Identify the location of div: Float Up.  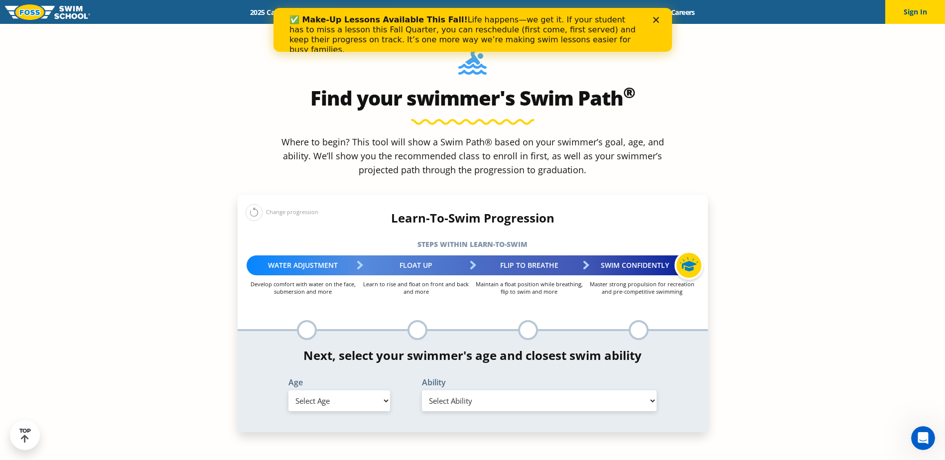
(416, 266).